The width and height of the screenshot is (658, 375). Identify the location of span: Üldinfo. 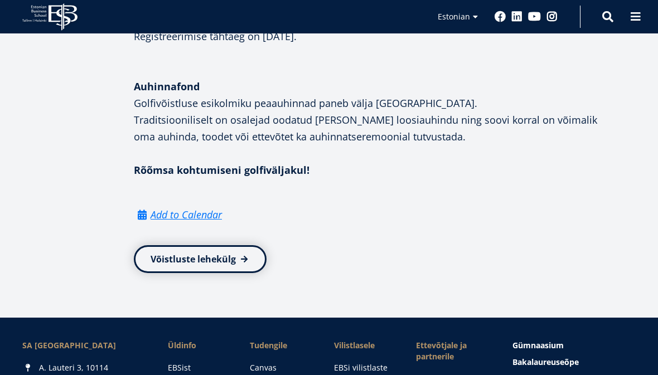
(197, 346).